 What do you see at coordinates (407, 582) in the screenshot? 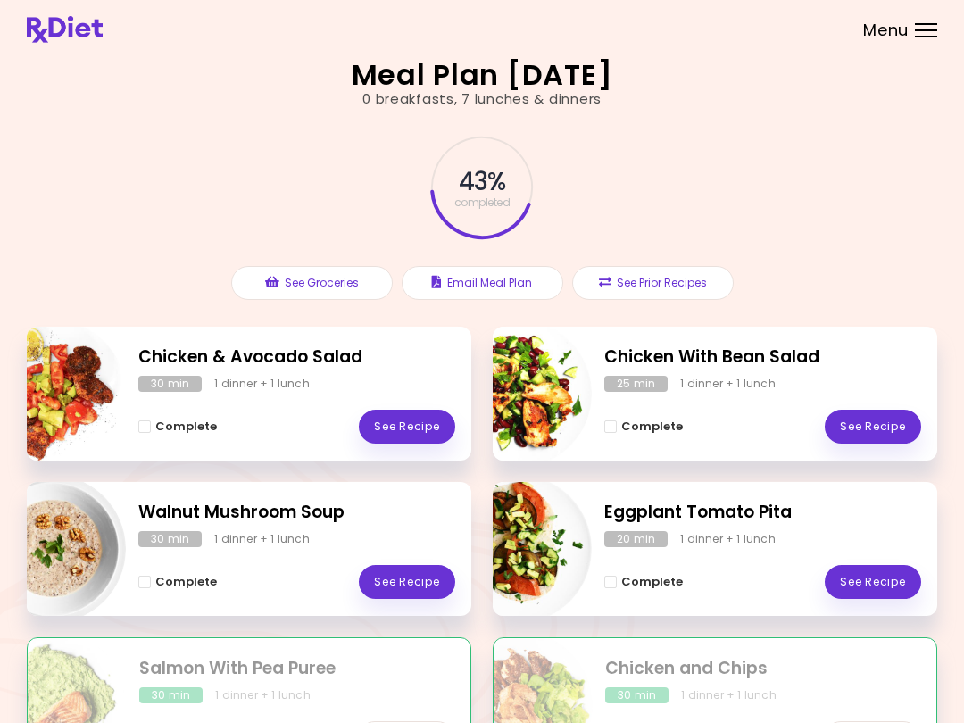
I see `a: See Recipe - Walnut Mushroom Soup` at bounding box center [407, 582].